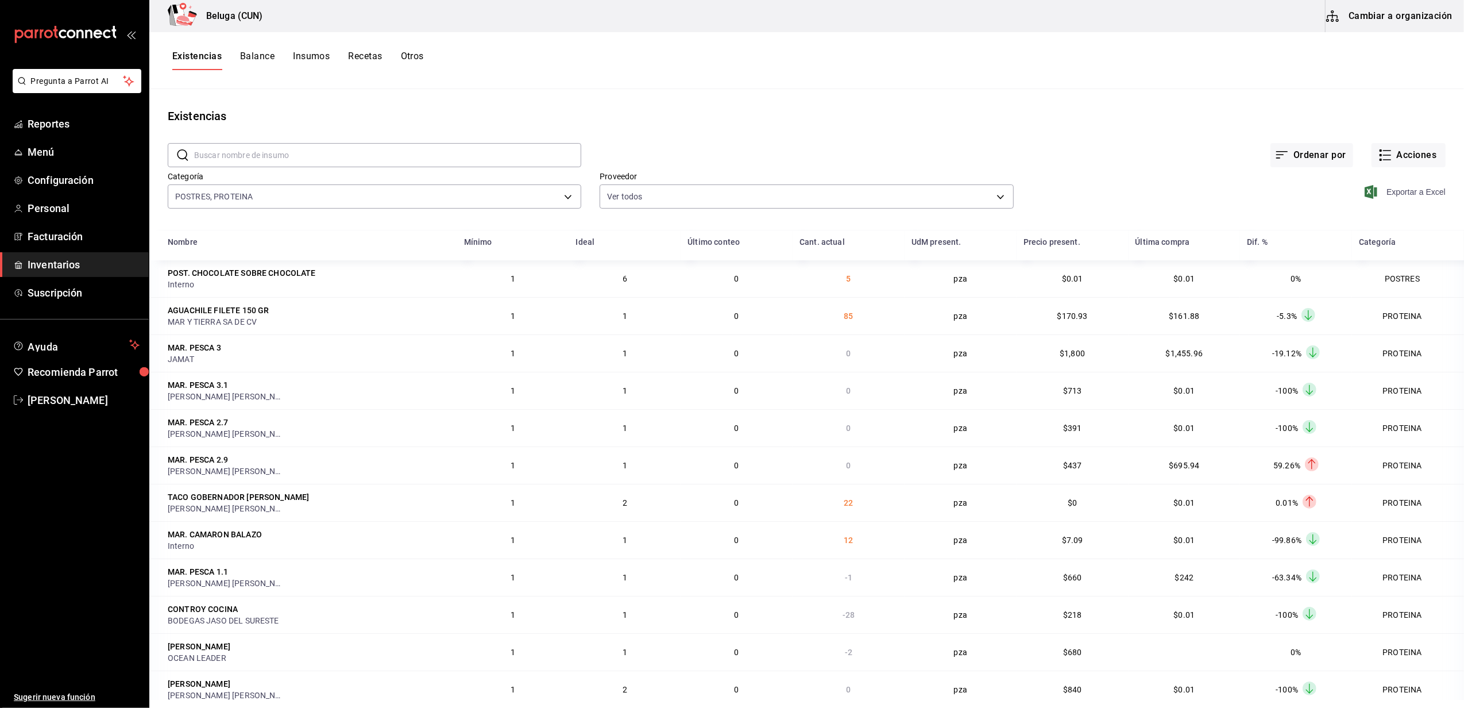 The height and width of the screenshot is (708, 1464). What do you see at coordinates (1072, 316) in the screenshot?
I see `span: $170.93` at bounding box center [1072, 316].